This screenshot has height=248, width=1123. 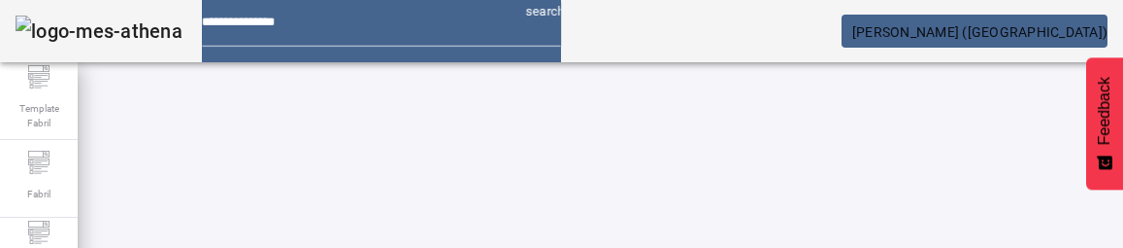 What do you see at coordinates (39, 116) in the screenshot?
I see `span: Template Fabril` at bounding box center [39, 116].